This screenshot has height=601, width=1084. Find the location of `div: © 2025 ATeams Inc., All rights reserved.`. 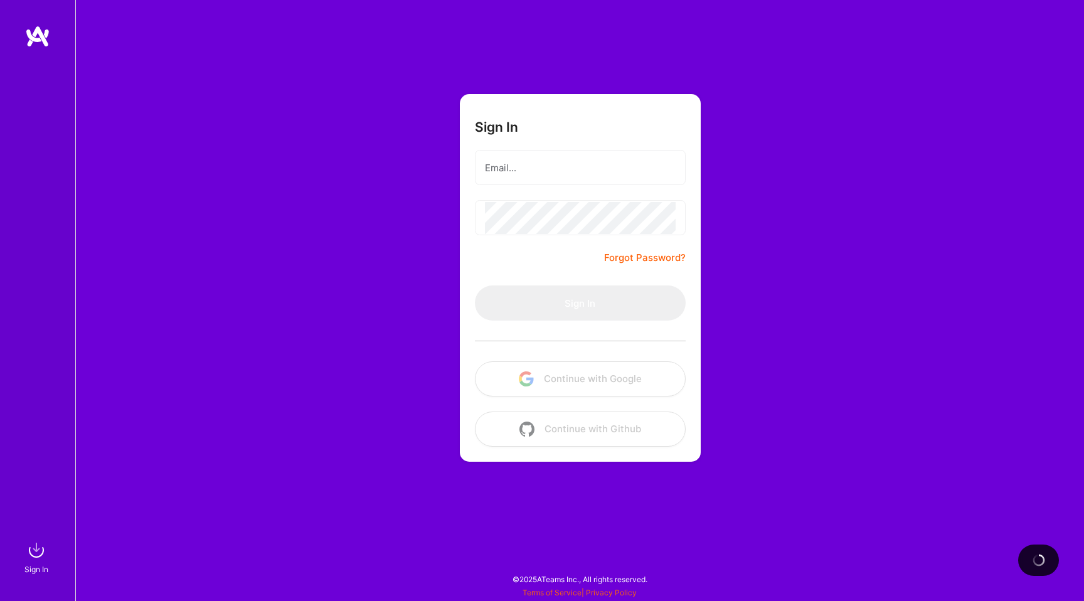

div: © 2025 ATeams Inc., All rights reserved. is located at coordinates (580, 579).